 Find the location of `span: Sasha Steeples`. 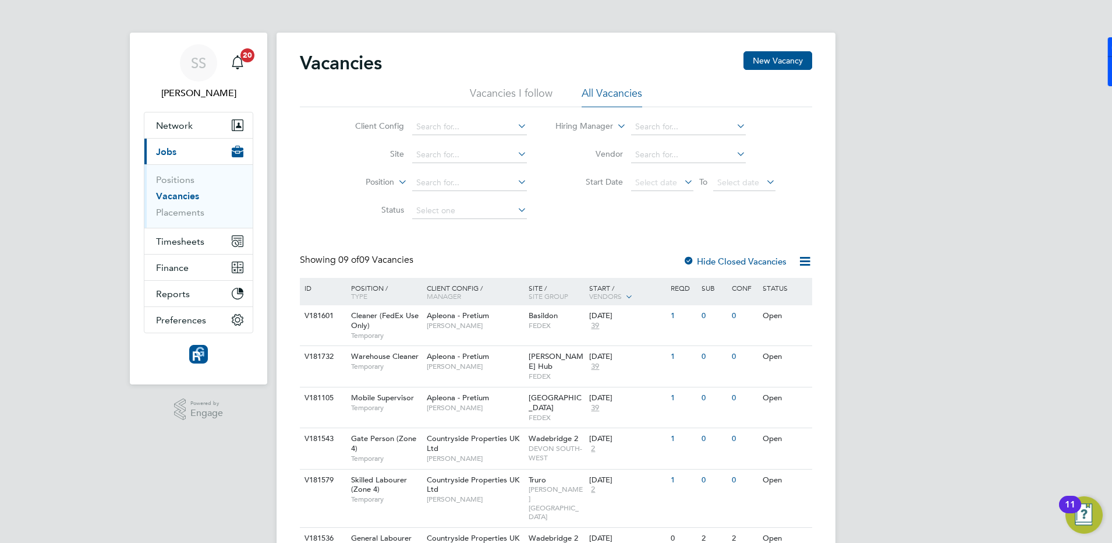

span: Sasha Steeples is located at coordinates (199, 93).